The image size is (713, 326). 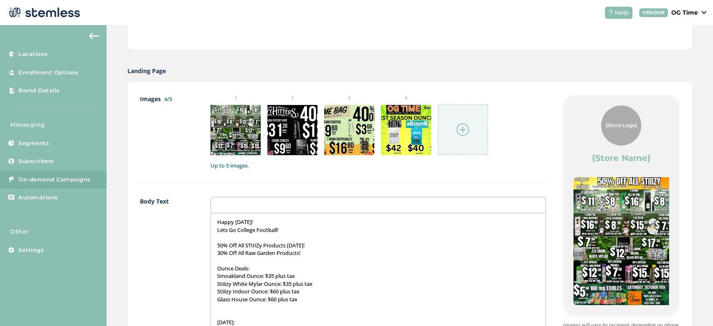 I want to click on small: 4, so click(x=406, y=98).